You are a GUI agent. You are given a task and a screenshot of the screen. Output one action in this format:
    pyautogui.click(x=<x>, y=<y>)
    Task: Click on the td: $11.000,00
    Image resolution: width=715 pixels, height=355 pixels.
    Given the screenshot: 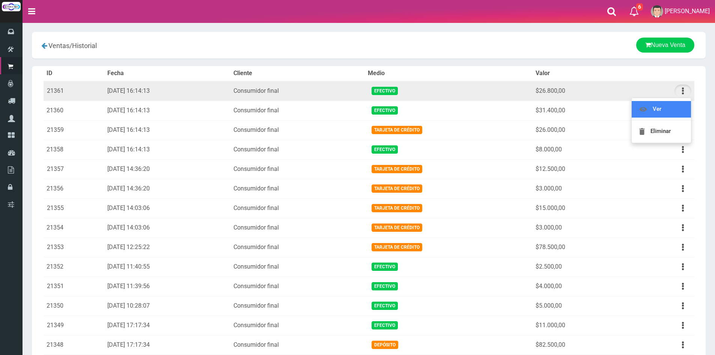 What is the action you would take?
    pyautogui.click(x=583, y=325)
    